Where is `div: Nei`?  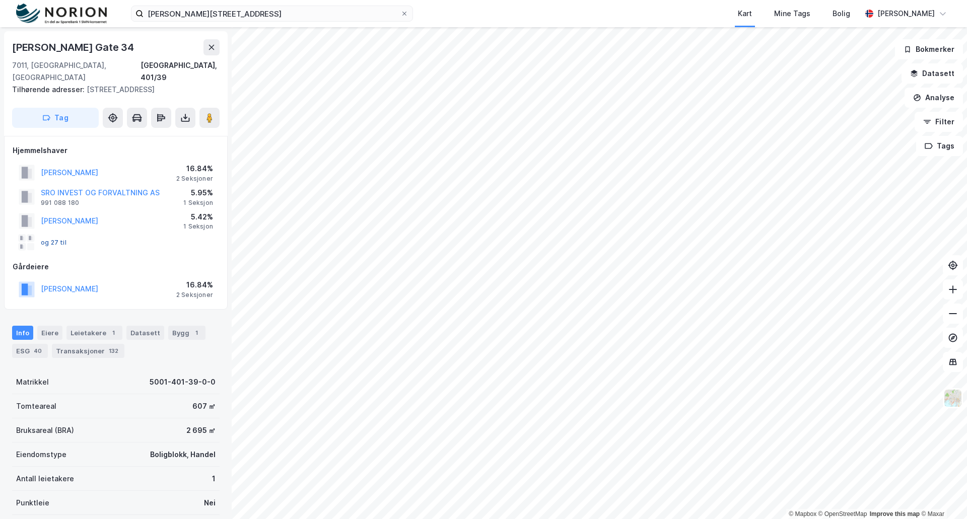 div: Nei is located at coordinates (210, 503).